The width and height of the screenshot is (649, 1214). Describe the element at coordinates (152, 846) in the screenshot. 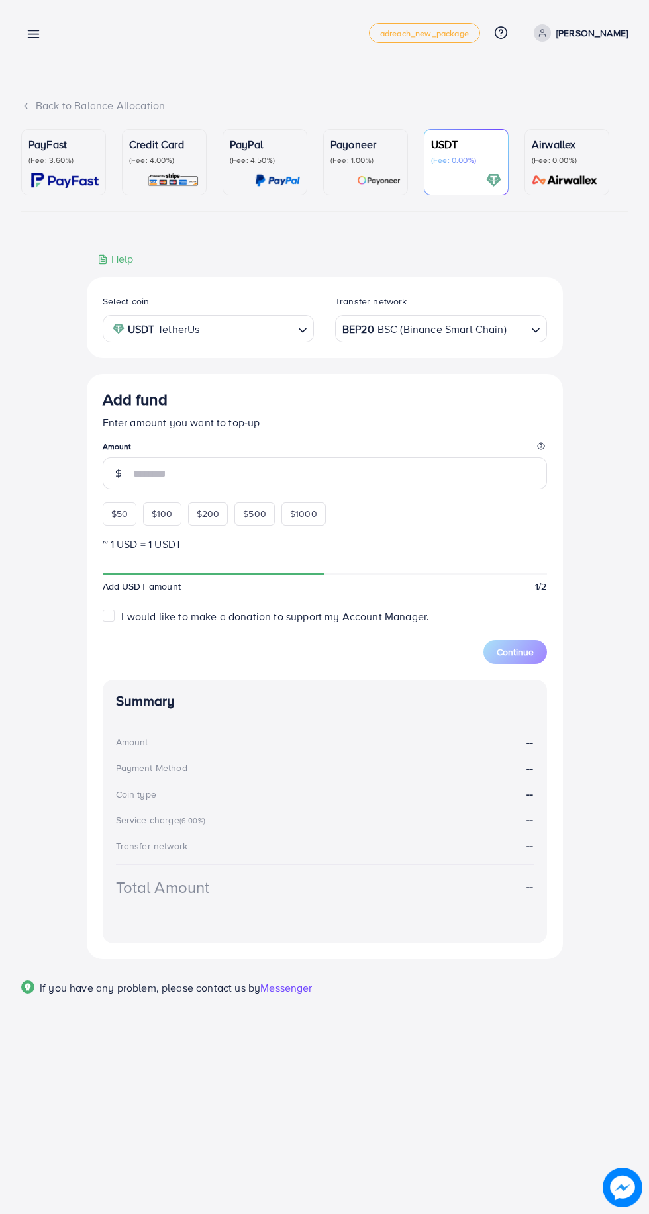

I see `div: Transfer network` at that location.